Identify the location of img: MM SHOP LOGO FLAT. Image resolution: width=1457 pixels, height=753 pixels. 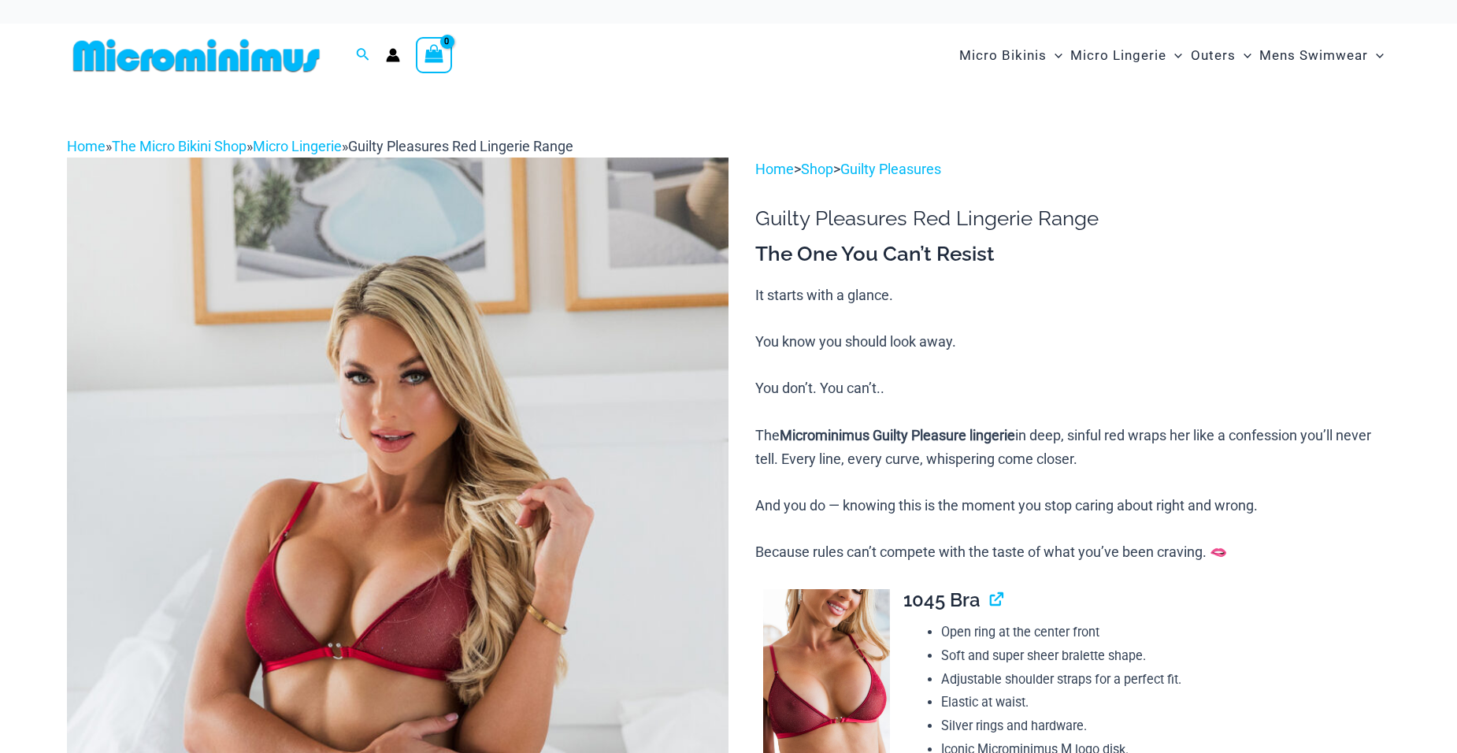
(196, 55).